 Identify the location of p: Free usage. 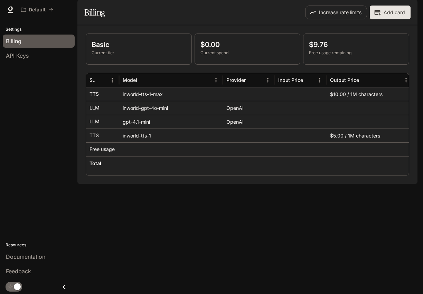
(102, 149).